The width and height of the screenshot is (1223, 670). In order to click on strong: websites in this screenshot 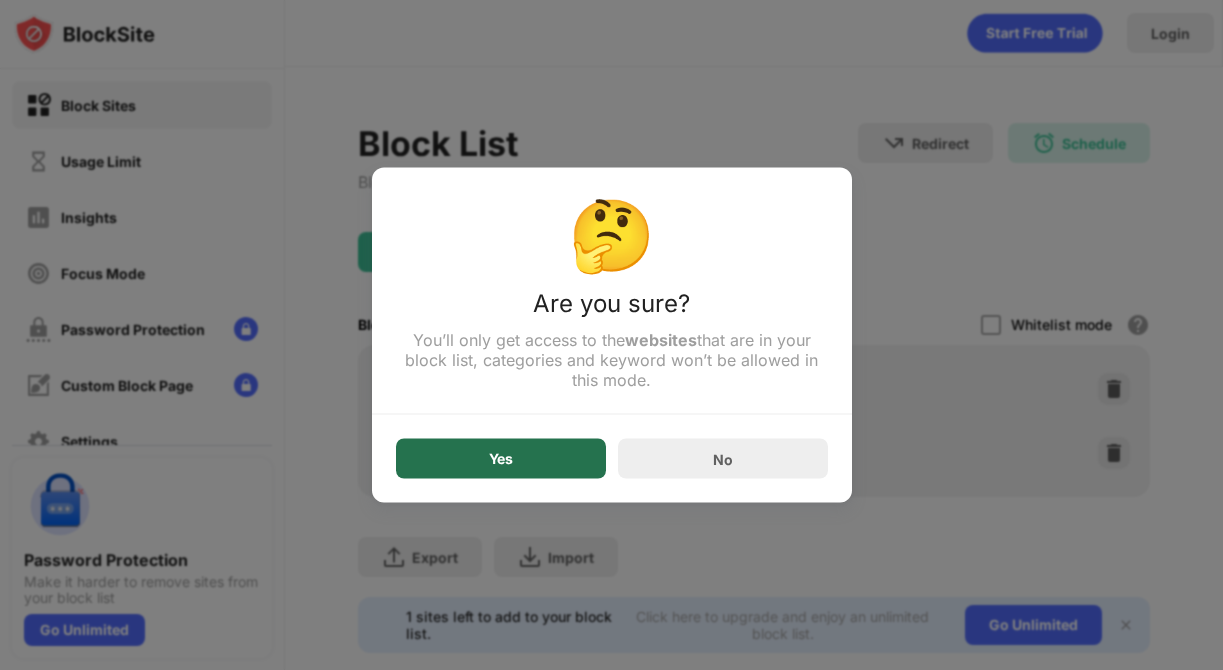, I will do `click(661, 340)`.